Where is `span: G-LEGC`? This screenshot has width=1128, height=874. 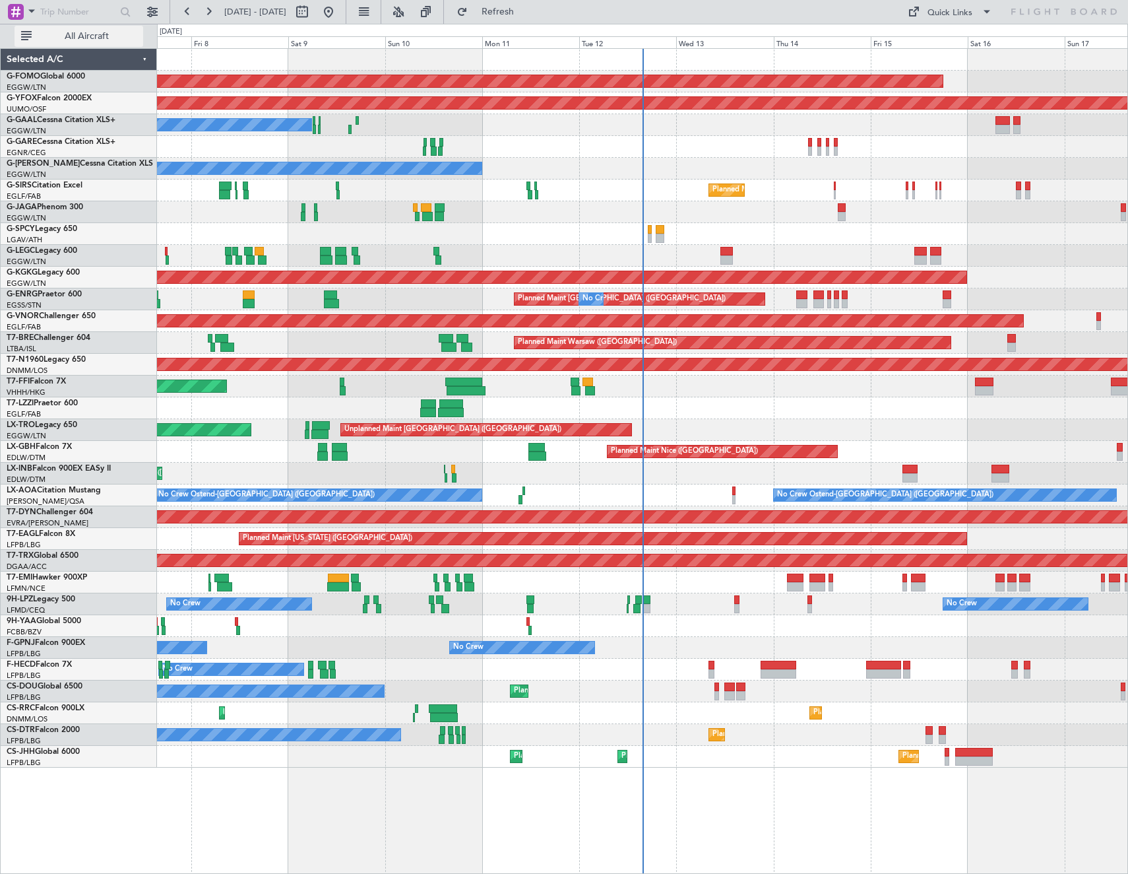
span: G-LEGC is located at coordinates (20, 251).